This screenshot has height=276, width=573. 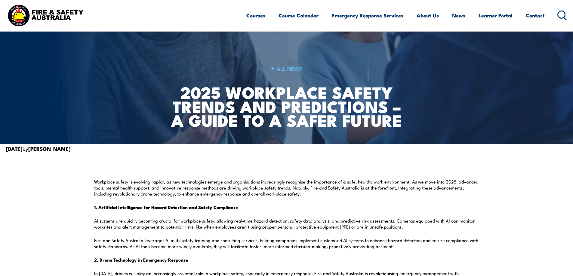 I want to click on strong: 2. Drone Technology in Emergency Response, so click(x=141, y=260).